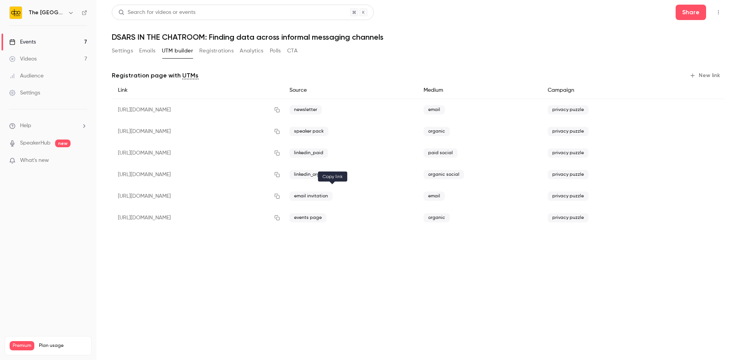  What do you see at coordinates (48, 126) in the screenshot?
I see `li: help-dropdown-opener` at bounding box center [48, 126].